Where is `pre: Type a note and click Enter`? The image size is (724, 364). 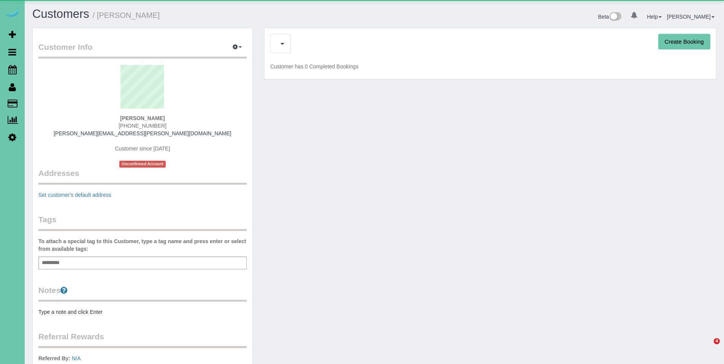
pre: Type a note and click Enter is located at coordinates (142, 312).